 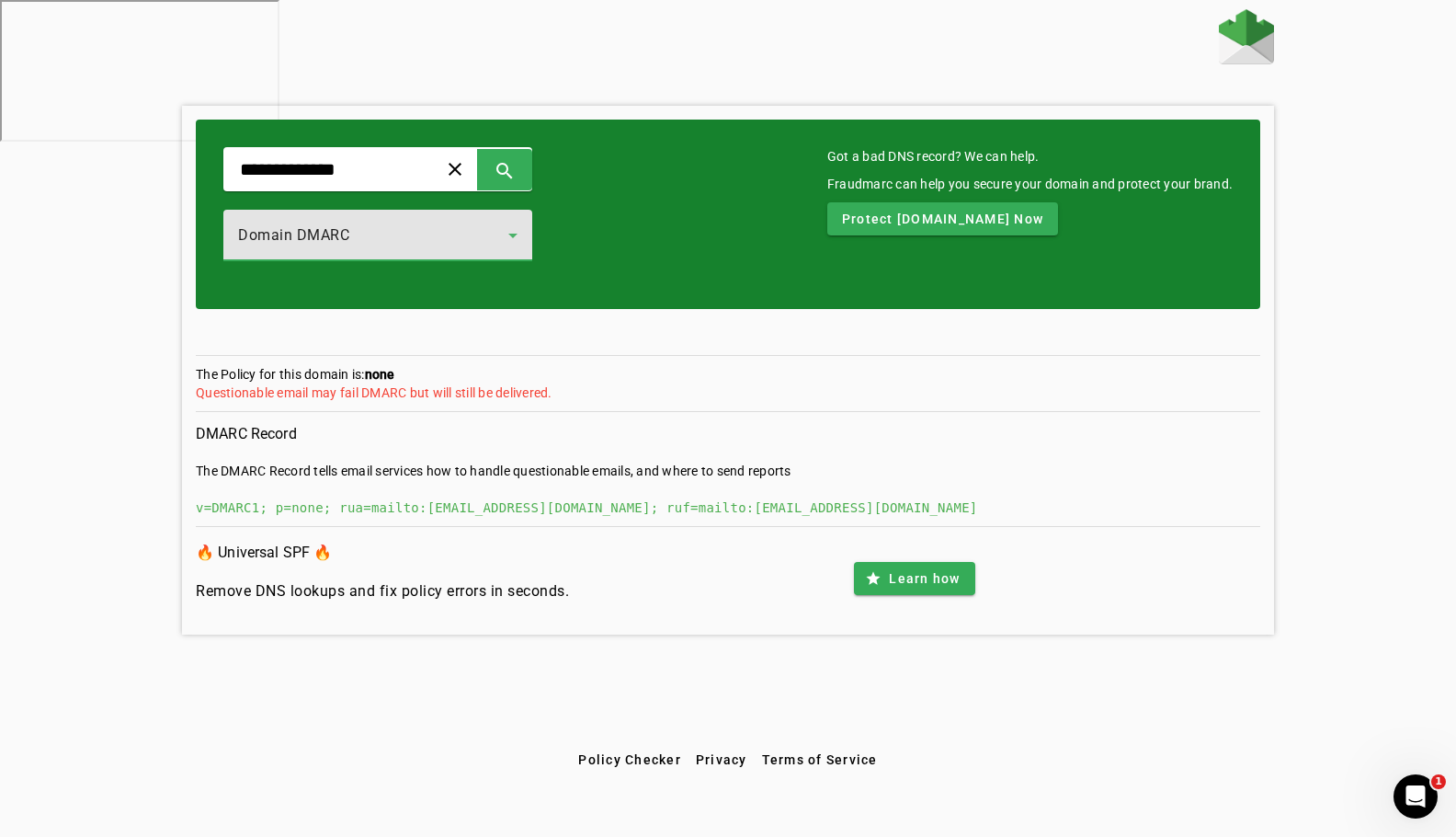 I want to click on a: Home, so click(x=1246, y=39).